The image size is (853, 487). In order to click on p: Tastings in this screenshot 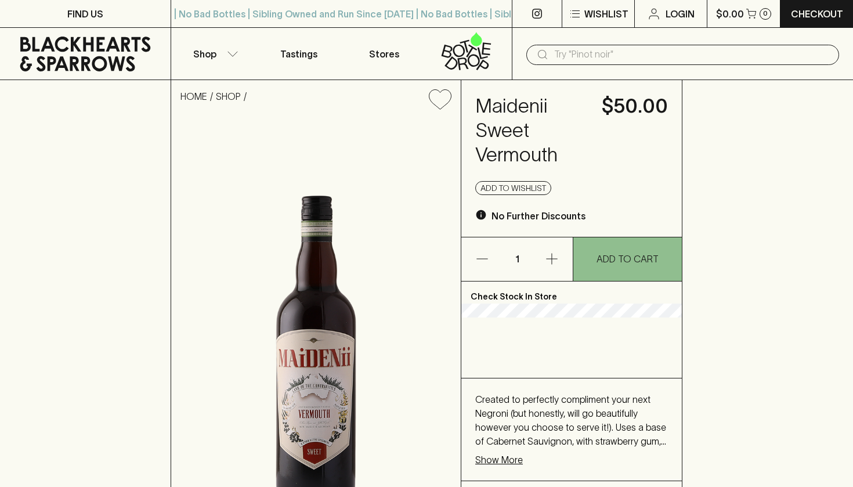, I will do `click(299, 54)`.